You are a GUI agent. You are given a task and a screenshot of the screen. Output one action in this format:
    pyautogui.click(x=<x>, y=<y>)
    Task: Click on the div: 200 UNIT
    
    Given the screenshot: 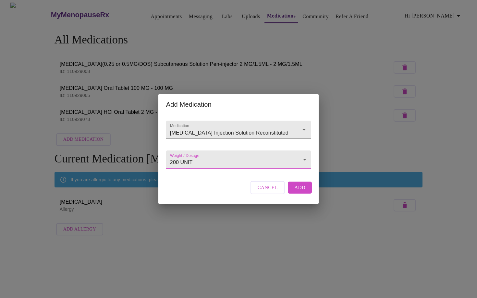 What is the action you would take?
    pyautogui.click(x=238, y=160)
    